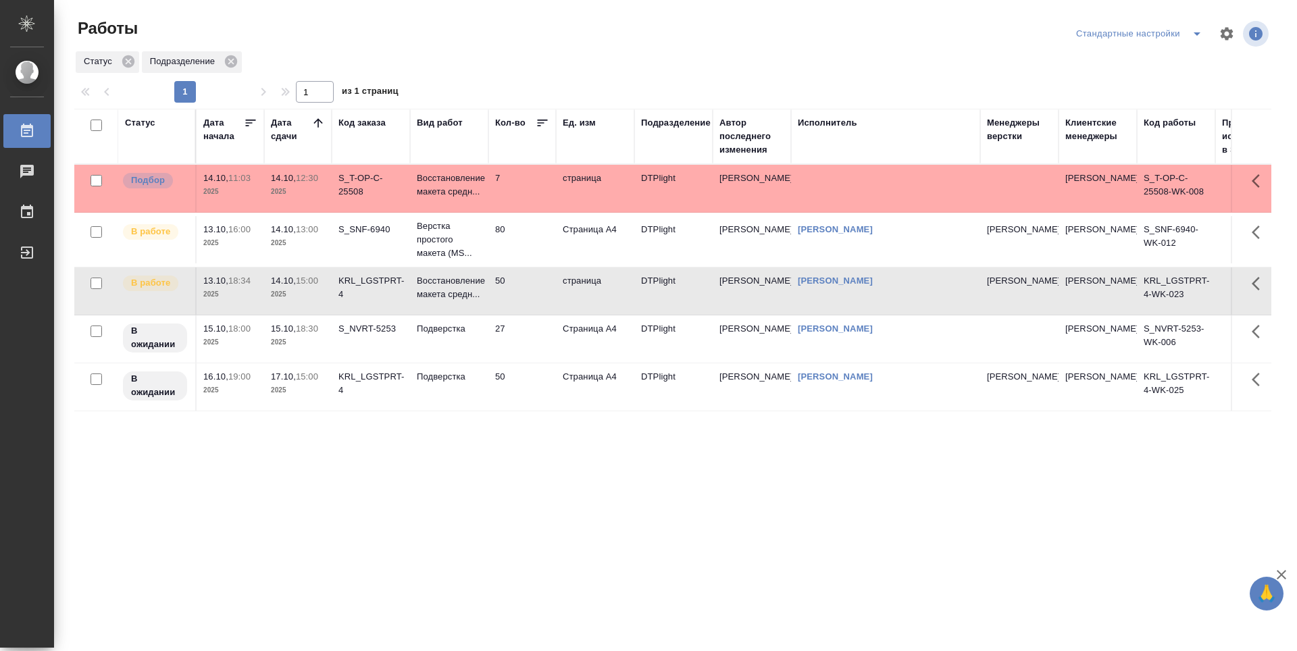 The height and width of the screenshot is (651, 1297). I want to click on div: Статус, so click(107, 62).